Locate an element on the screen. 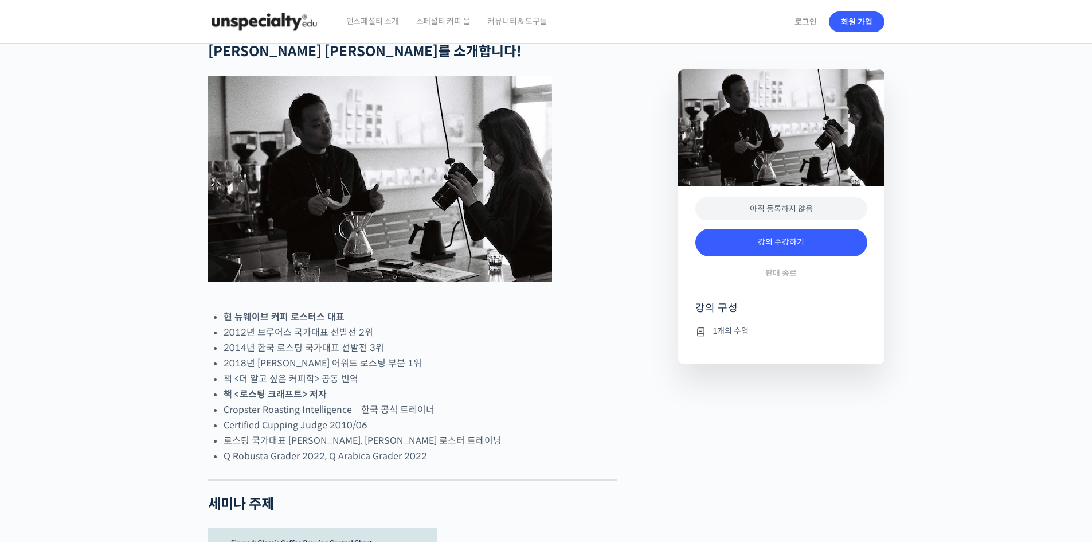 The width and height of the screenshot is (1092, 542). li: Cropster Roasting Intelligence – 한국 공식 트레이너 is located at coordinates (420, 409).